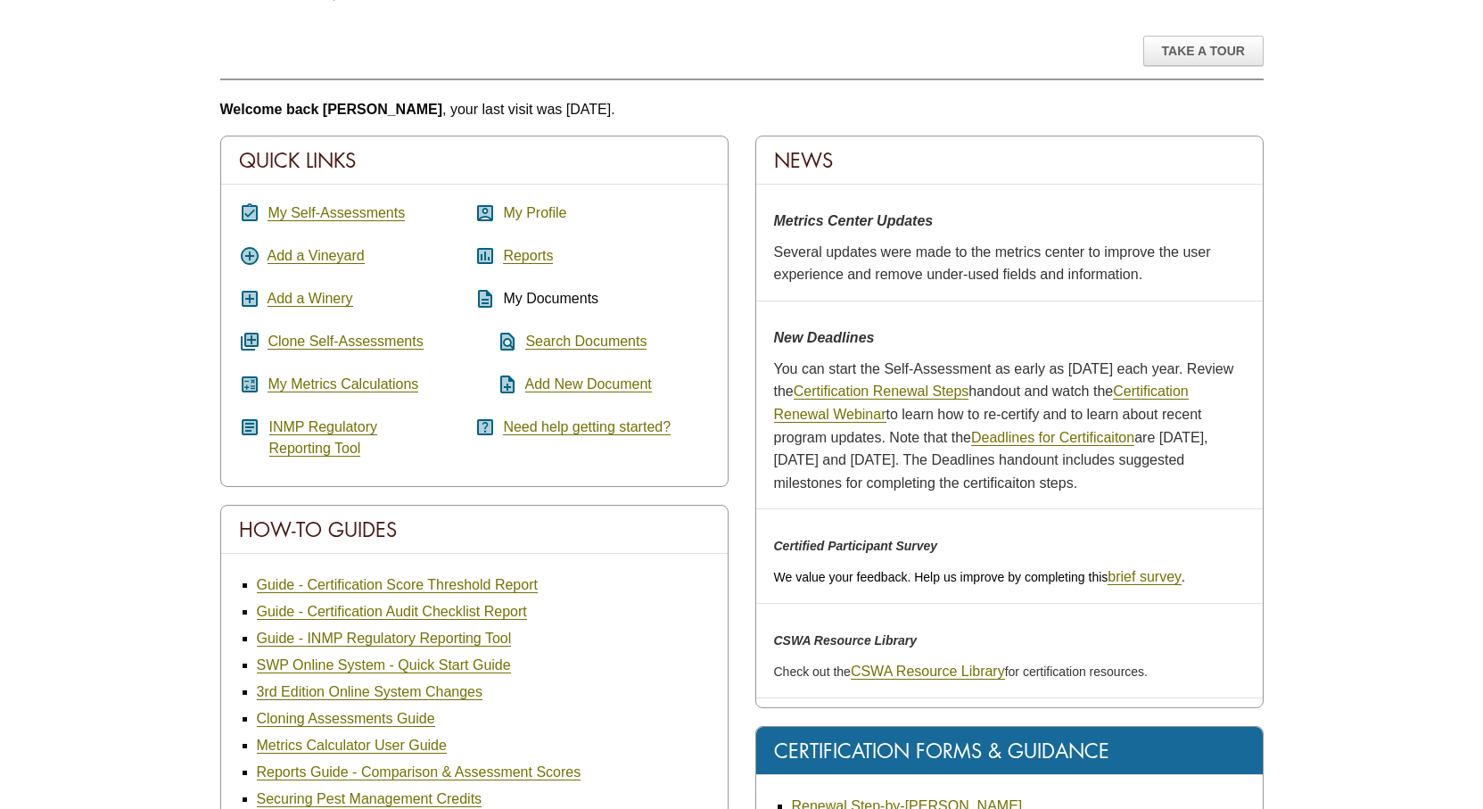 The height and width of the screenshot is (809, 1483). I want to click on a: Guide - Certification Audit Checklist Report, so click(391, 612).